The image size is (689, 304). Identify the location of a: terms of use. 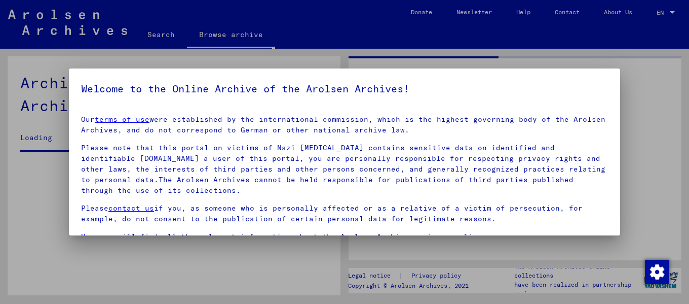
(122, 119).